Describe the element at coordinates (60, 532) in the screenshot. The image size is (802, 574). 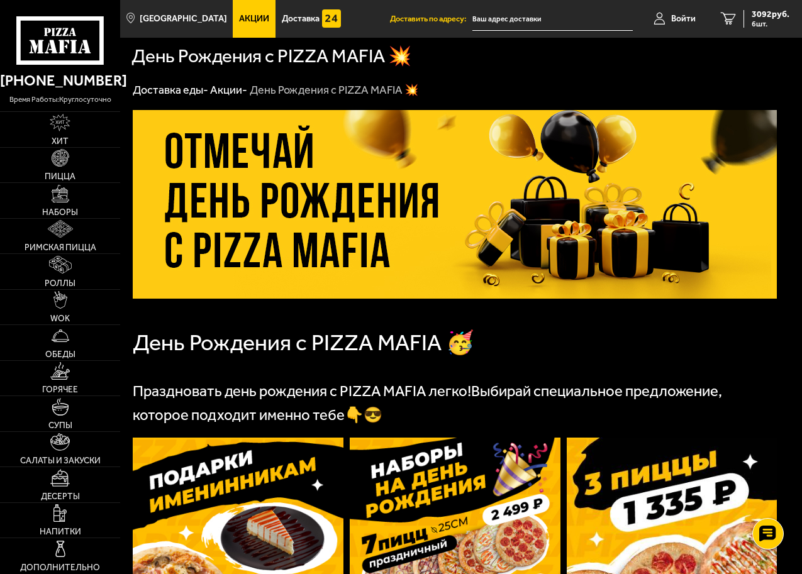
I see `span: Напитки` at that location.